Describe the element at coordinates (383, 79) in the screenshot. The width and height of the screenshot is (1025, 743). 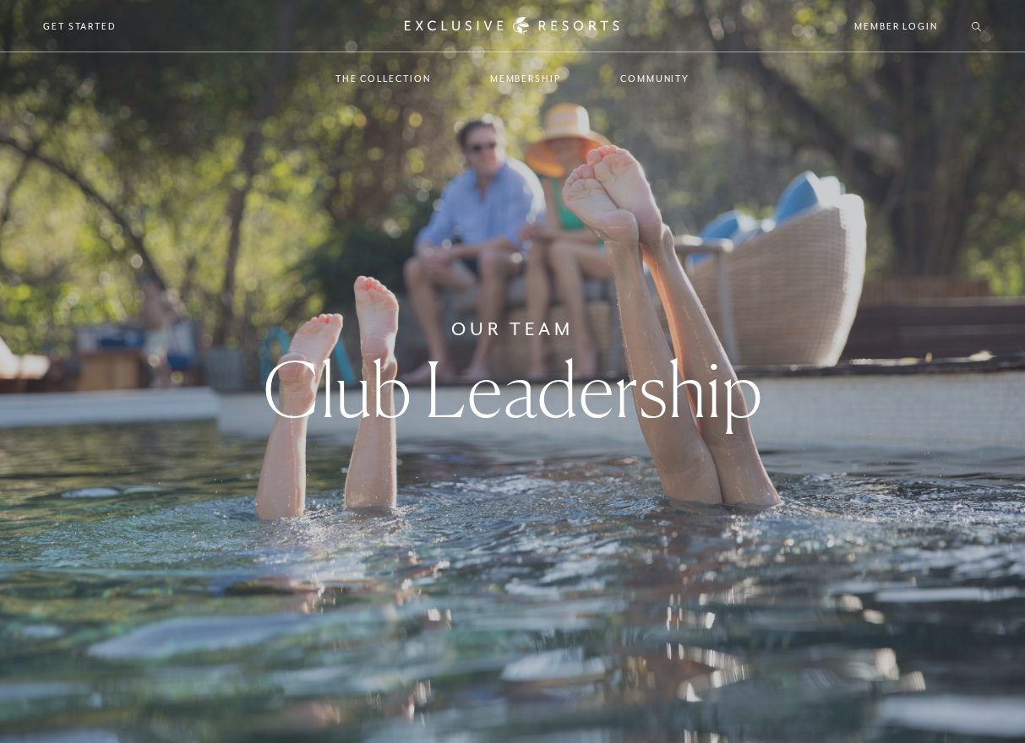
I see `a: The Collection` at that location.